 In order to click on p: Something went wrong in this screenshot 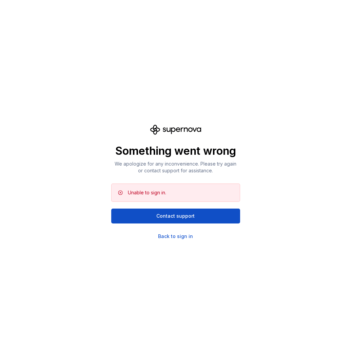, I will do `click(175, 151)`.